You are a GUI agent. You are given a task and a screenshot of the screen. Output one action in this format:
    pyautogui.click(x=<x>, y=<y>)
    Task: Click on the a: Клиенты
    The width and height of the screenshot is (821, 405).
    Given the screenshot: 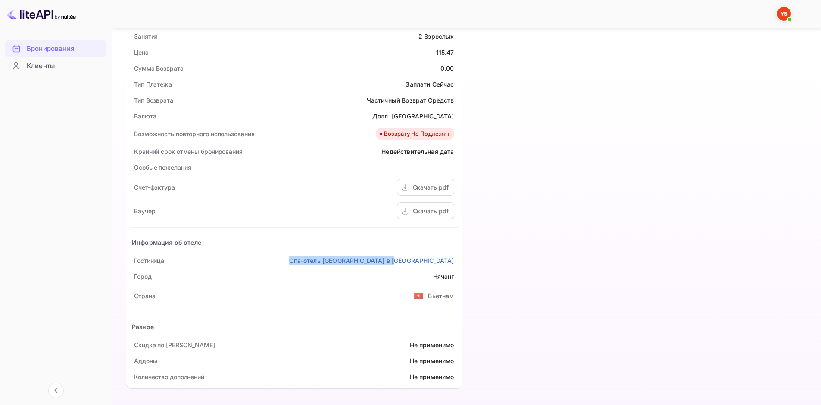 What is the action you would take?
    pyautogui.click(x=56, y=65)
    